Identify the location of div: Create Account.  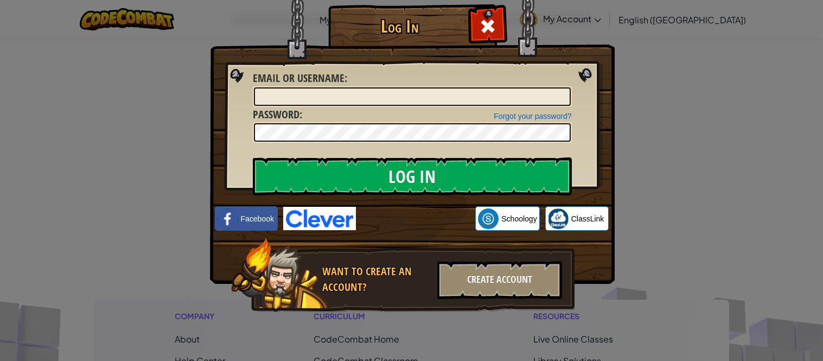
(500, 280).